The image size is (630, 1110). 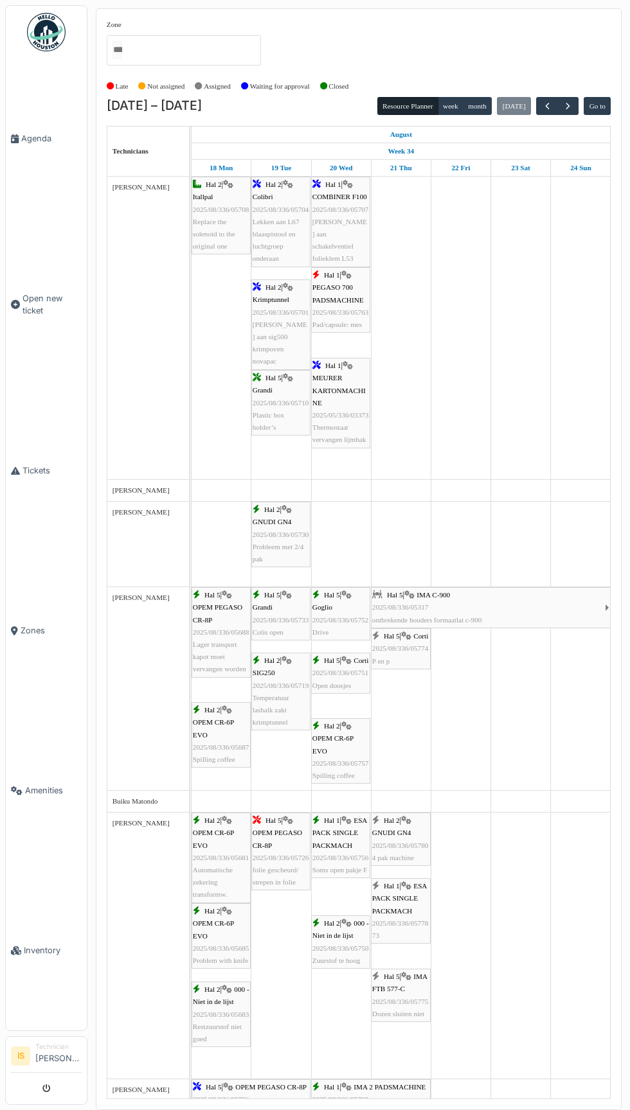 What do you see at coordinates (268, 421) in the screenshot?
I see `span: Plastic box holder’s` at bounding box center [268, 421].